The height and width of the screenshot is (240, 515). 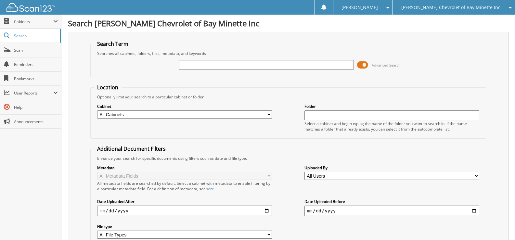 I want to click on div: Optionally limit your search to a particular cabinet or folder, so click(x=288, y=97).